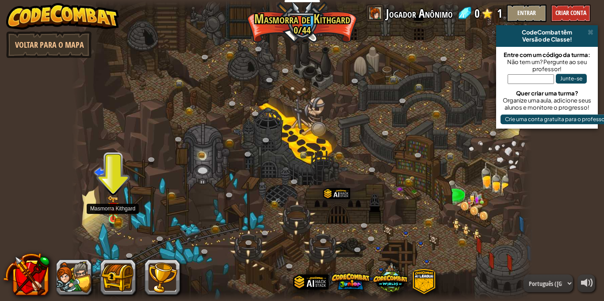  What do you see at coordinates (547, 39) in the screenshot?
I see `div: Versão de Classe!` at bounding box center [547, 39].